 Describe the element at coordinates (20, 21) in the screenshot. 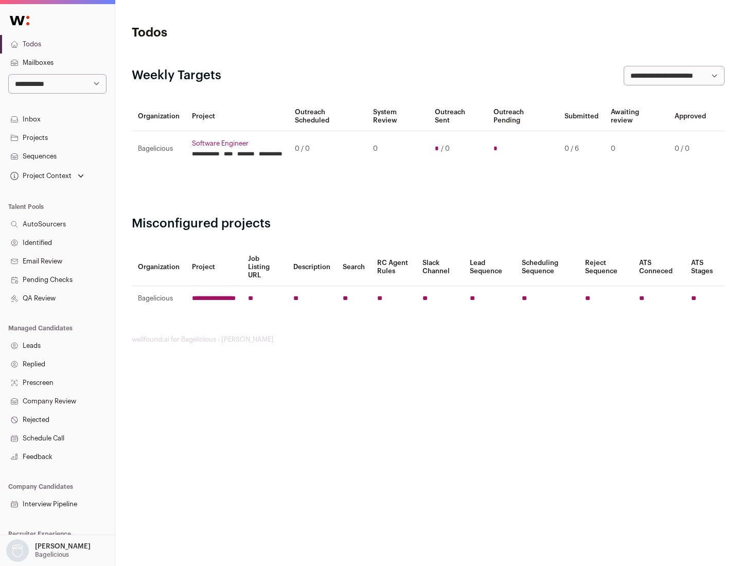

I see `img: Wellfound` at that location.